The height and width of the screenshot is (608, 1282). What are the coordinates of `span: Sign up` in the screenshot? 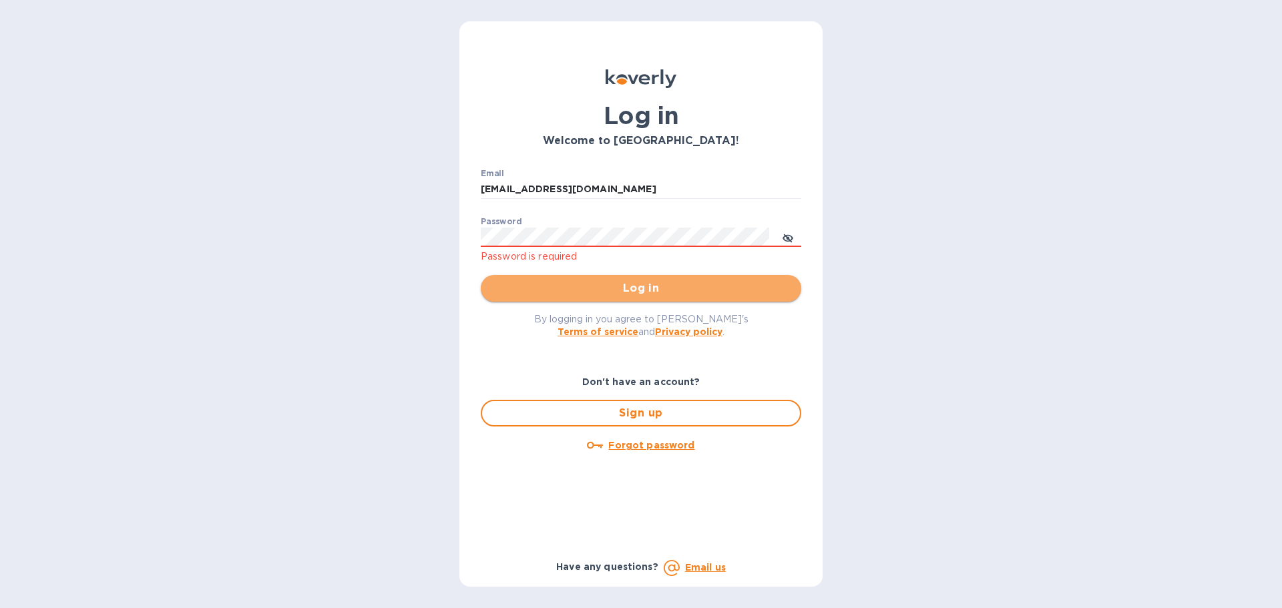 It's located at (641, 413).